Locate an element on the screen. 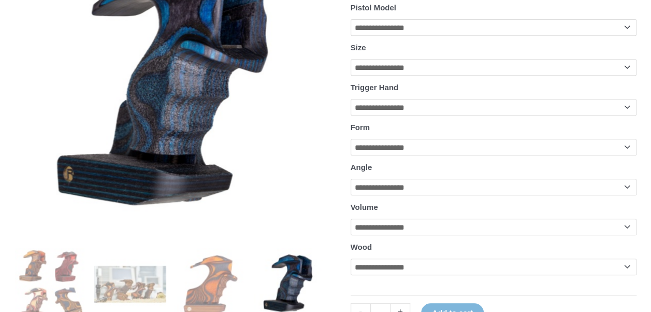 The height and width of the screenshot is (312, 651). label: Trigger Hand is located at coordinates (374, 87).